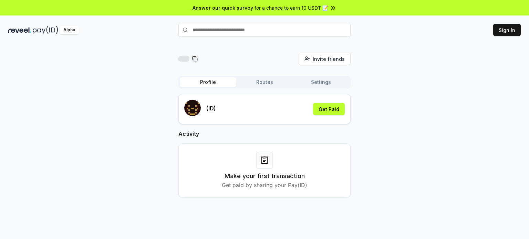 The width and height of the screenshot is (529, 239). What do you see at coordinates (265, 82) in the screenshot?
I see `button: Routes` at bounding box center [265, 82].